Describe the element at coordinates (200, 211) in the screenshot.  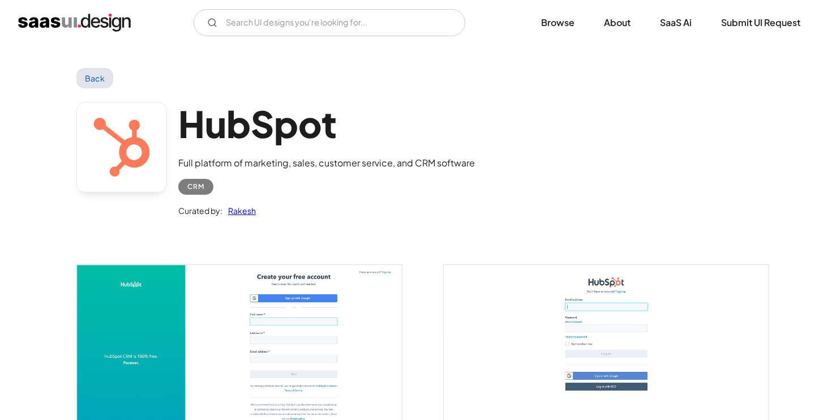
I see `div: Curated by:` at that location.